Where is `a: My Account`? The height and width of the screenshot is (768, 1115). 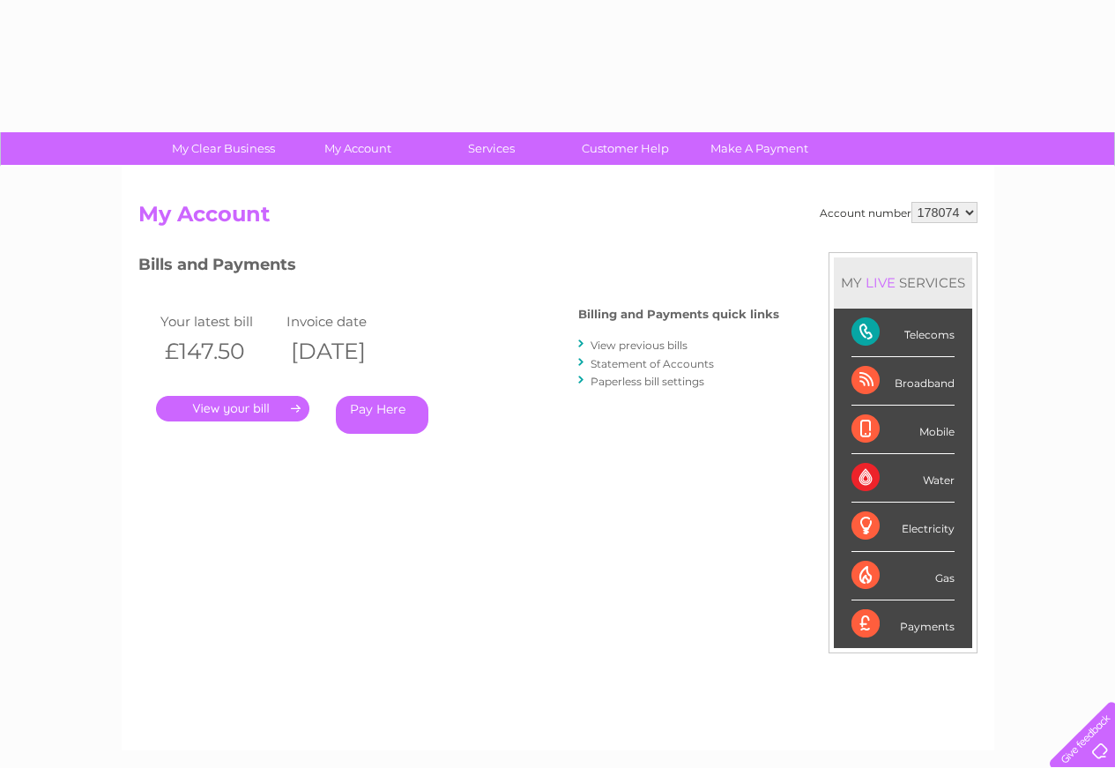 a: My Account is located at coordinates (357, 148).